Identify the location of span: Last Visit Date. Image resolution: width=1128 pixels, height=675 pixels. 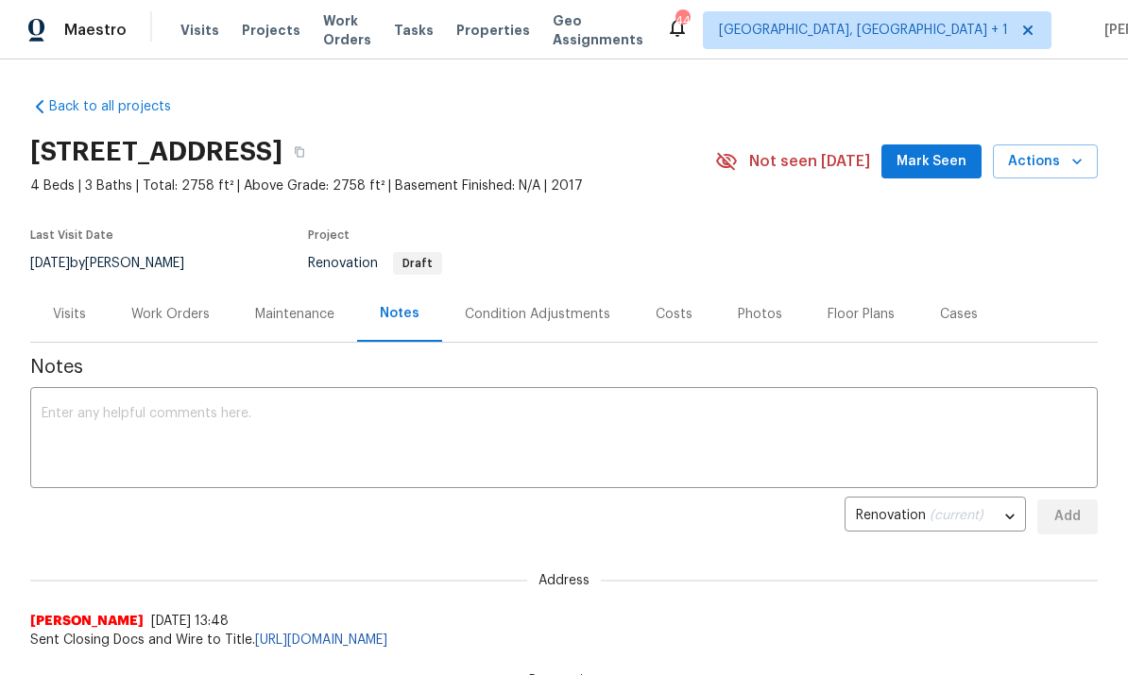
(72, 235).